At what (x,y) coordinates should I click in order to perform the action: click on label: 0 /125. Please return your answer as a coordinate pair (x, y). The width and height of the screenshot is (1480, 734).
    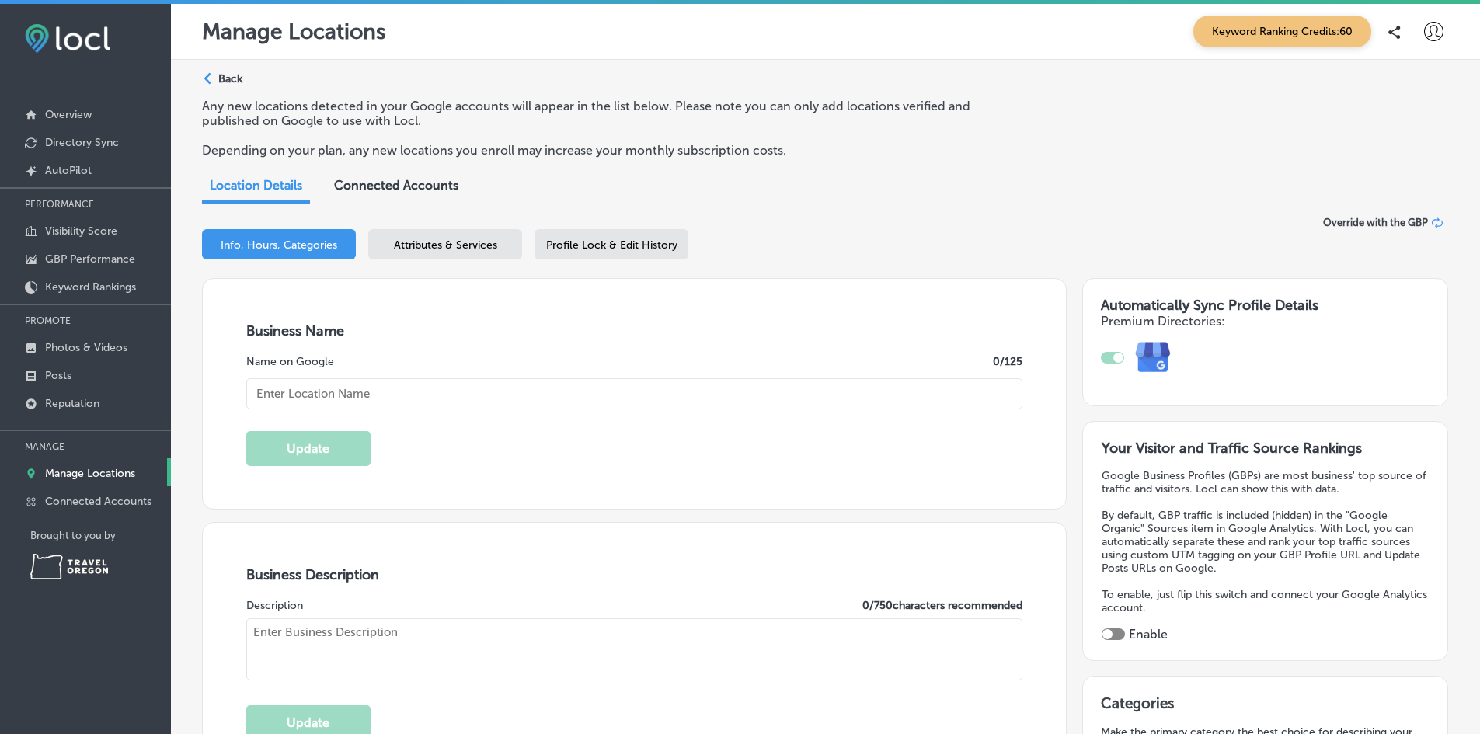
    Looking at the image, I should click on (1007, 361).